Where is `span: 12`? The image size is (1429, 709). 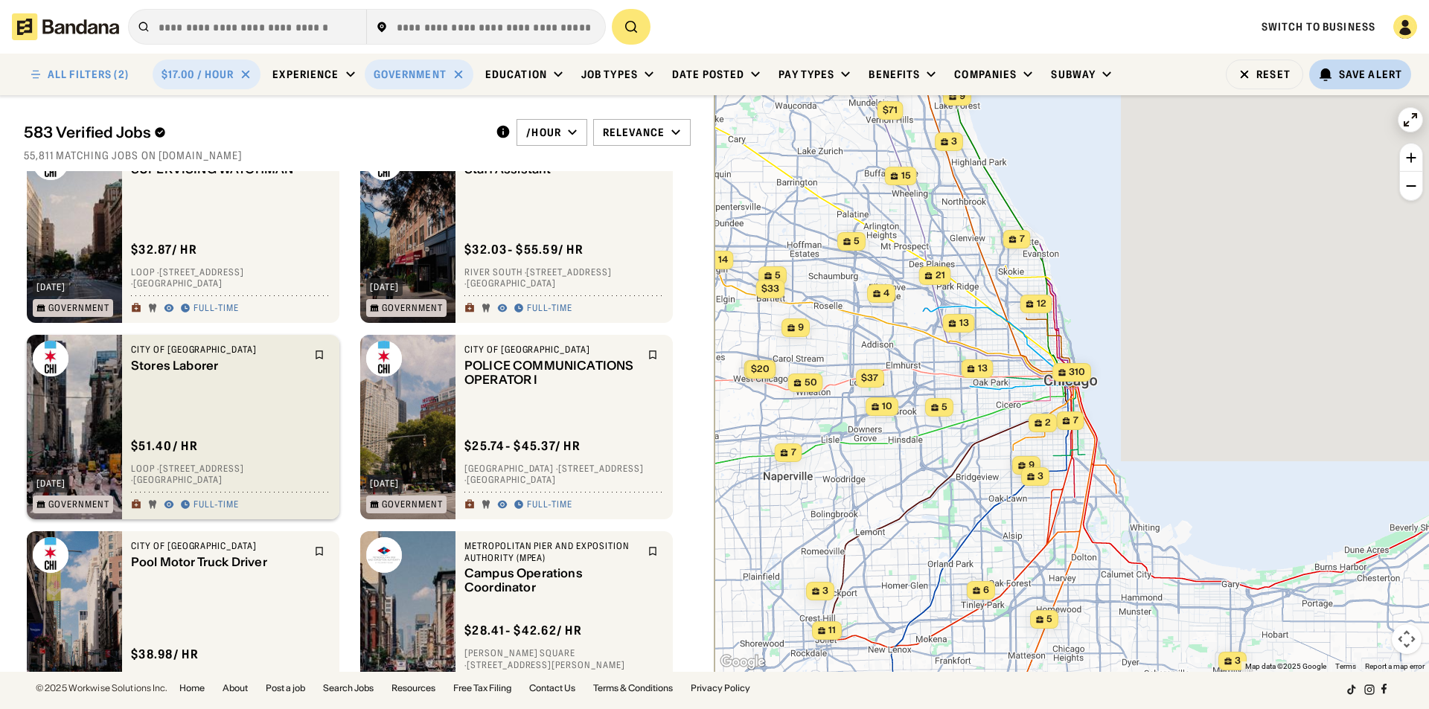
span: 12 is located at coordinates (1041, 304).